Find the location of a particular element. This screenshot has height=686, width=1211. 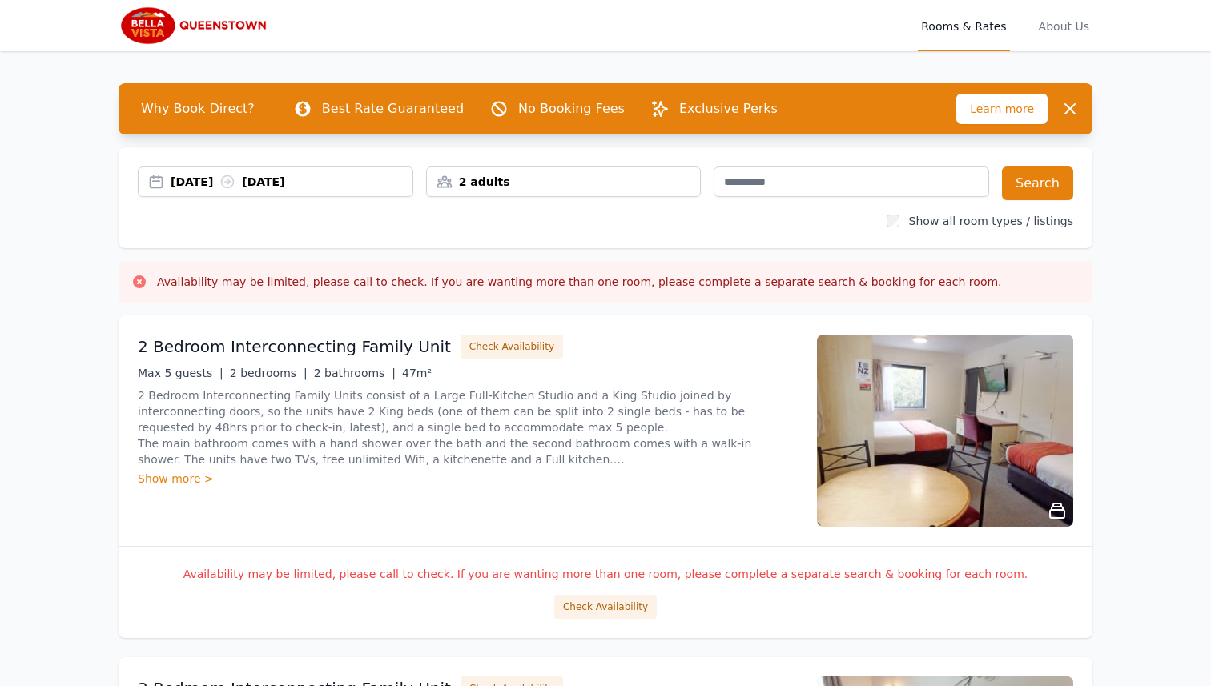

img: Bella Vista Queenstown is located at coordinates (195, 26).